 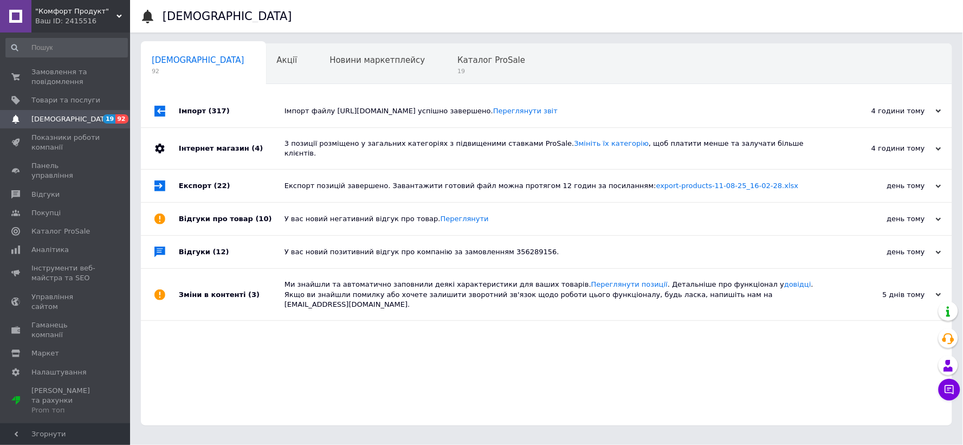 I want to click on div: Інтернет магазин, so click(x=232, y=149).